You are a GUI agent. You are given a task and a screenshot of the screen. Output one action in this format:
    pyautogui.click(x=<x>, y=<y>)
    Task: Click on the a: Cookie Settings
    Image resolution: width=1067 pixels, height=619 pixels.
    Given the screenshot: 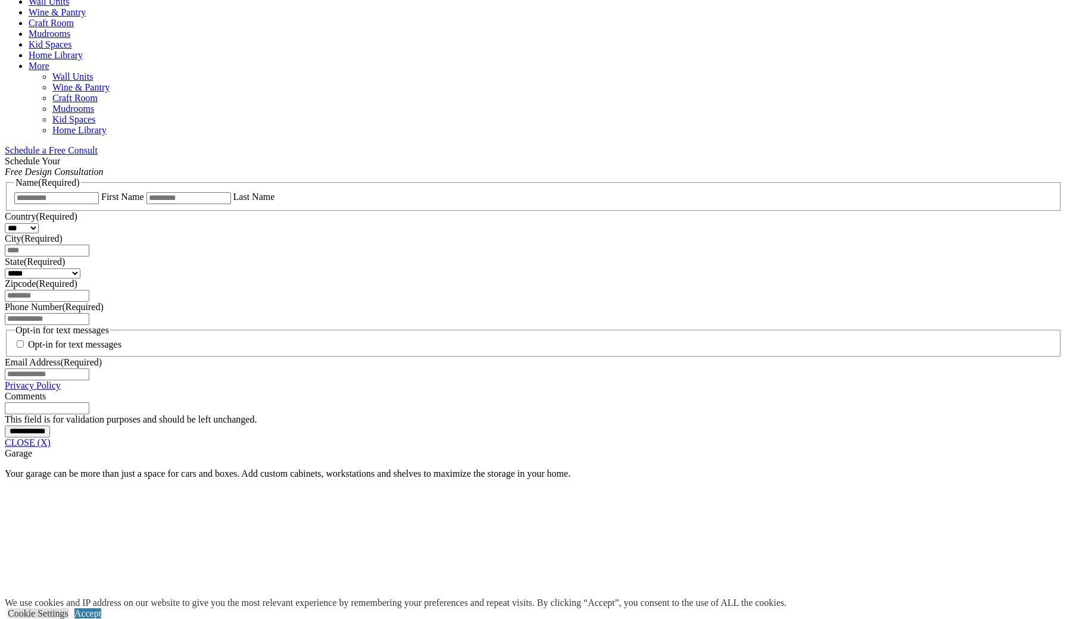 What is the action you would take?
    pyautogui.click(x=38, y=613)
    